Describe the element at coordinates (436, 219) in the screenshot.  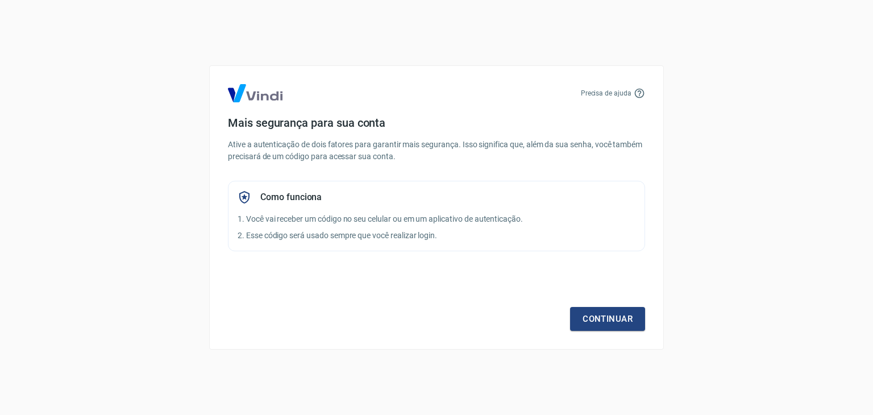
I see `p: 1. Você vai receber um código no seu celular ou em um aplicativo de autenticação.` at that location.